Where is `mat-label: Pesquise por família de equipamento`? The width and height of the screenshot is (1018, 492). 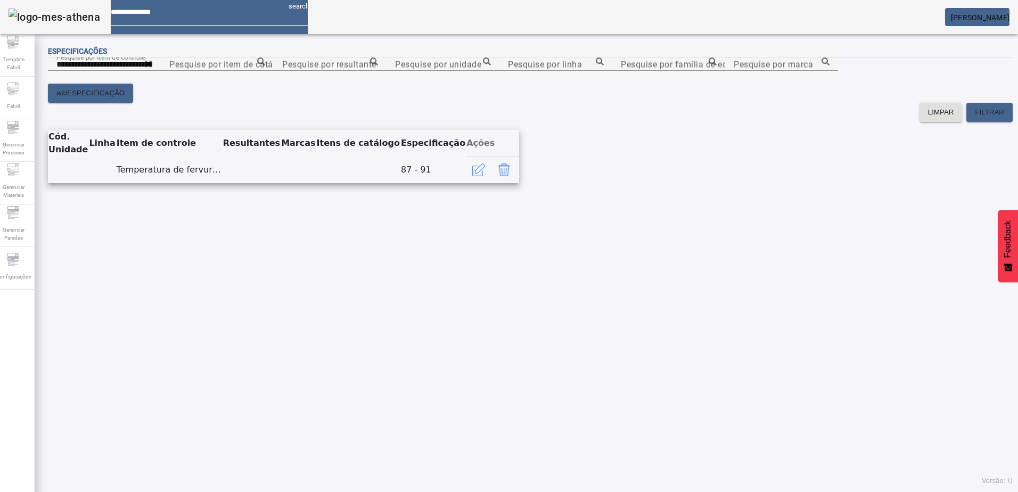
mat-label: Pesquise por família de equipamento is located at coordinates (696, 64).